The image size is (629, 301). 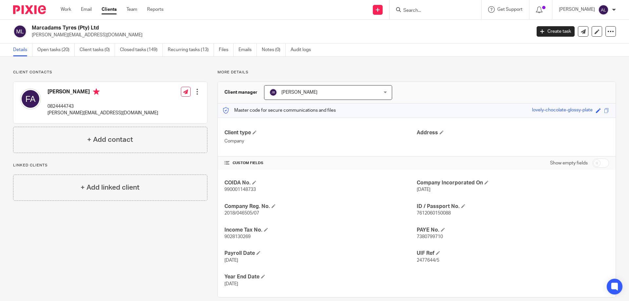 I want to click on p: Master code for secure communications and files, so click(x=279, y=110).